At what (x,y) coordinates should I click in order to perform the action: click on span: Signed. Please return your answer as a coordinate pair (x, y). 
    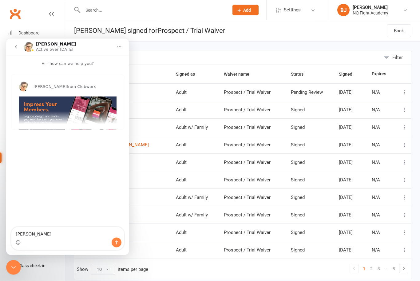
    Looking at the image, I should click on (349, 74).